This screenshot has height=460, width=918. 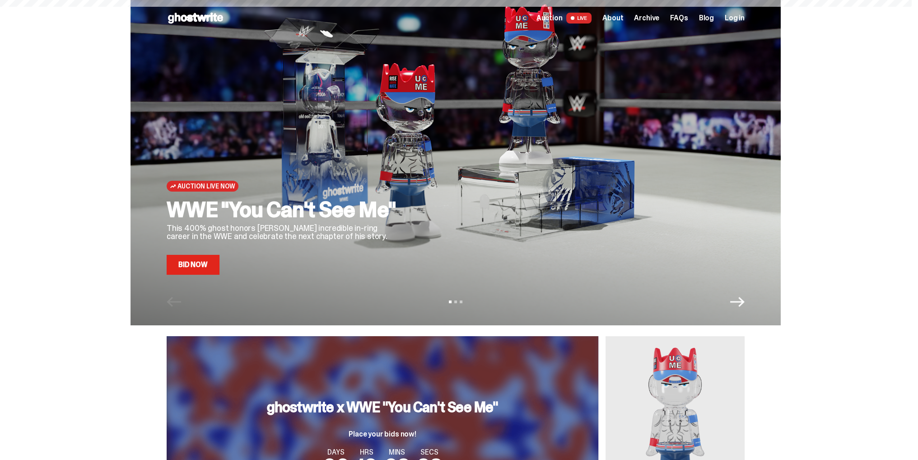 What do you see at coordinates (550, 18) in the screenshot?
I see `span: Auction` at bounding box center [550, 18].